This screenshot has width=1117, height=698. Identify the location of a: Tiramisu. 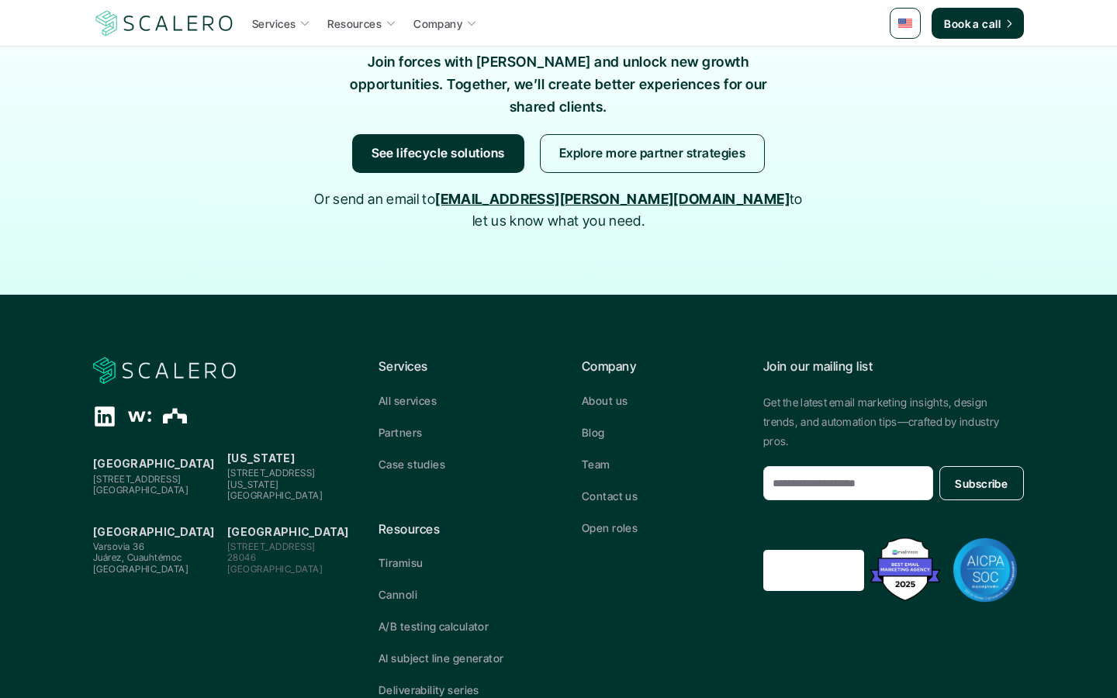
(457, 562).